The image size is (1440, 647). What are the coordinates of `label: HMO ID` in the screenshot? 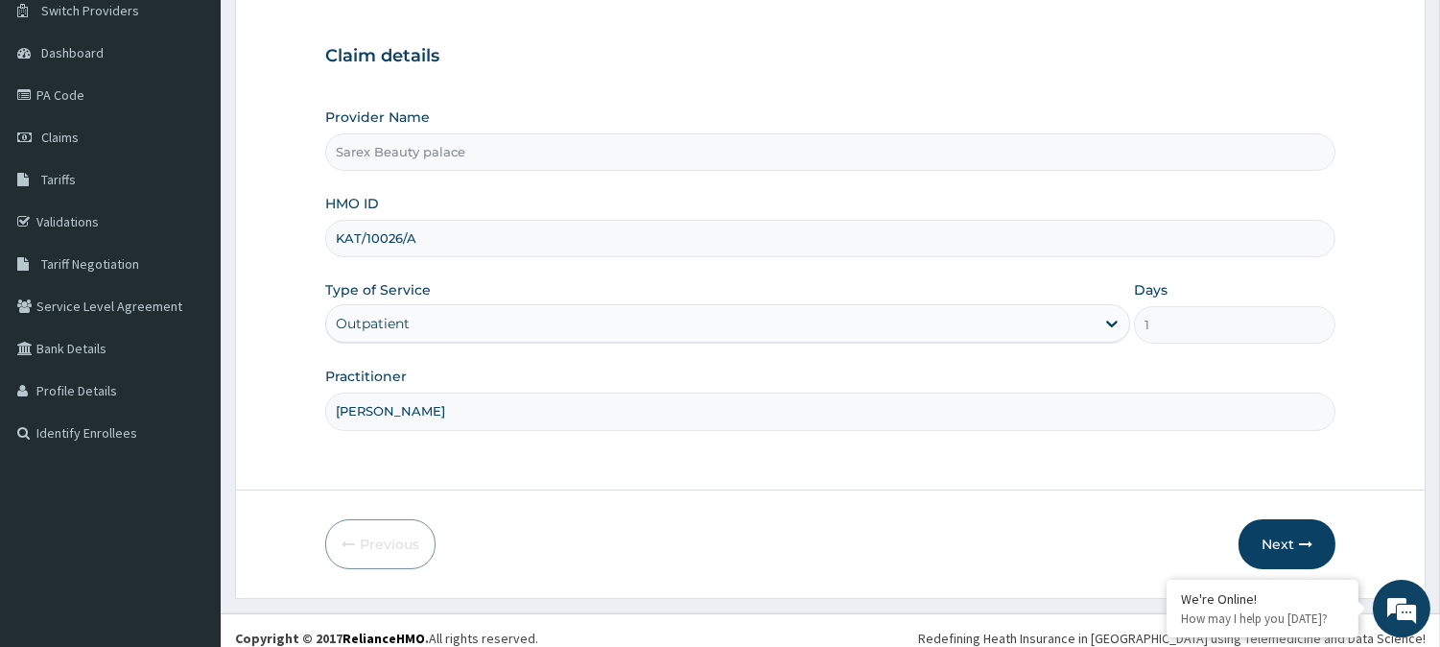 It's located at (352, 203).